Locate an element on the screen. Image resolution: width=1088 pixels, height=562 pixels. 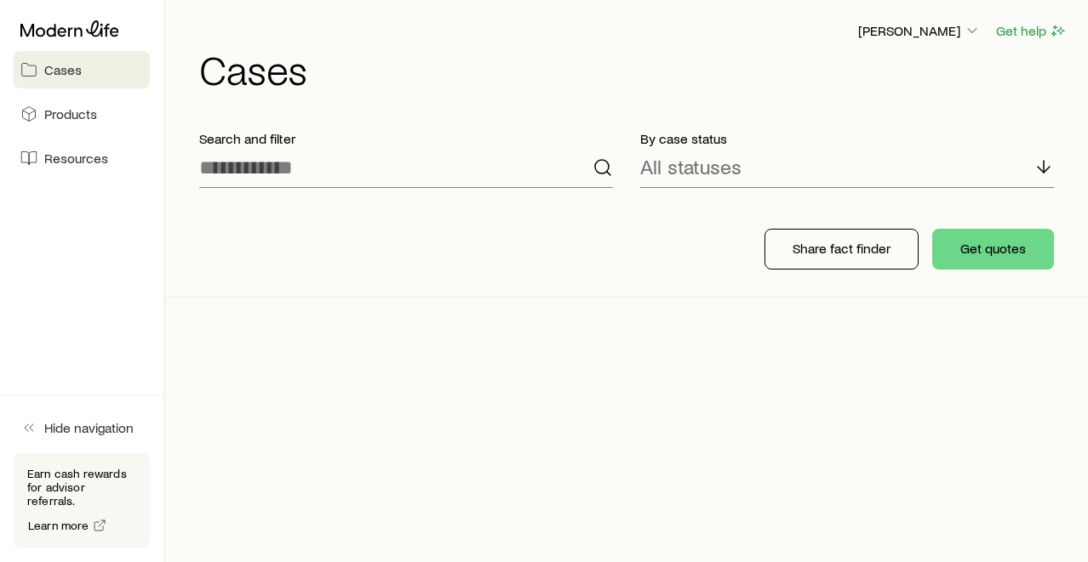
span: Learn more is located at coordinates (59, 526).